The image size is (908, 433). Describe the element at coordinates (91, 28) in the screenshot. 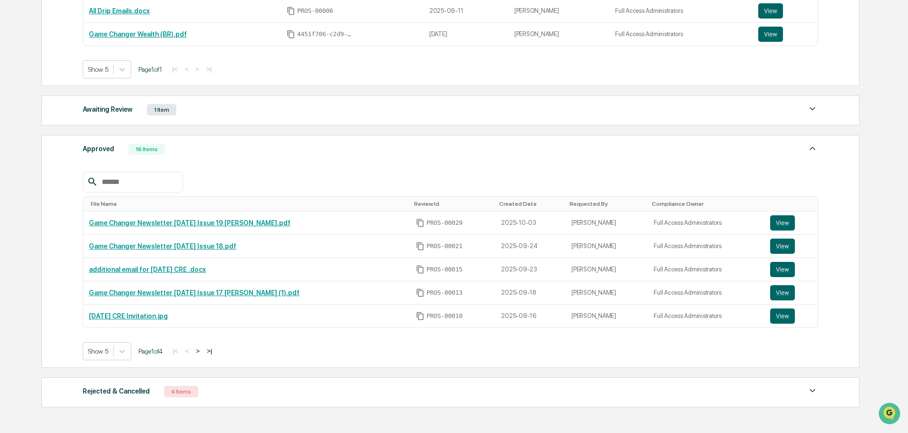

I see `p: How can we help?` at that location.